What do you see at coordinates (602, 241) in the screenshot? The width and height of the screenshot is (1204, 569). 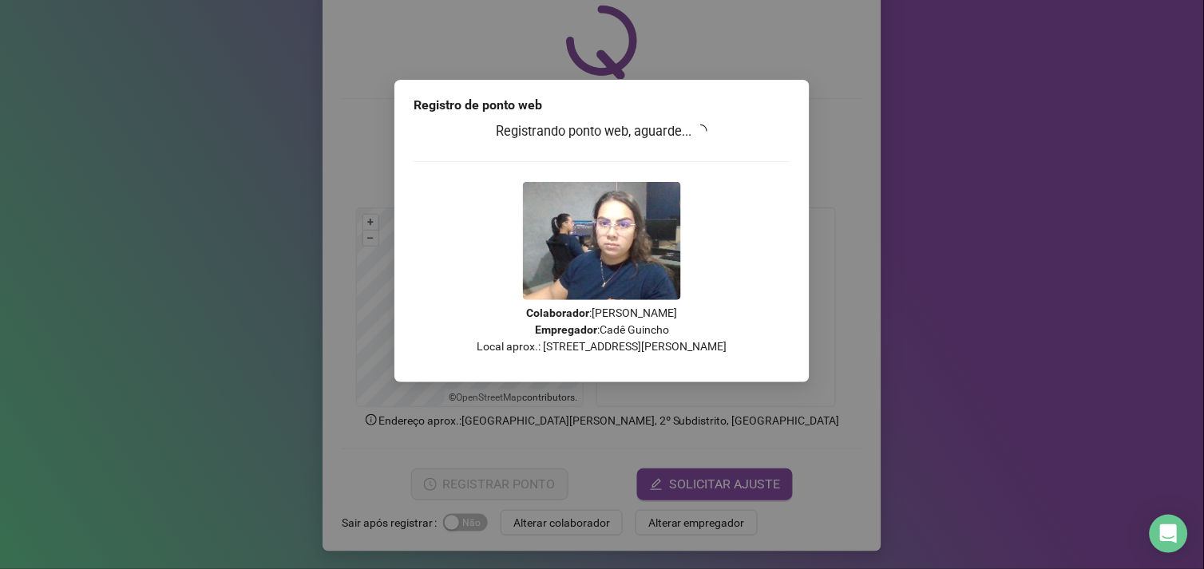 I see `img: Z` at bounding box center [602, 241].